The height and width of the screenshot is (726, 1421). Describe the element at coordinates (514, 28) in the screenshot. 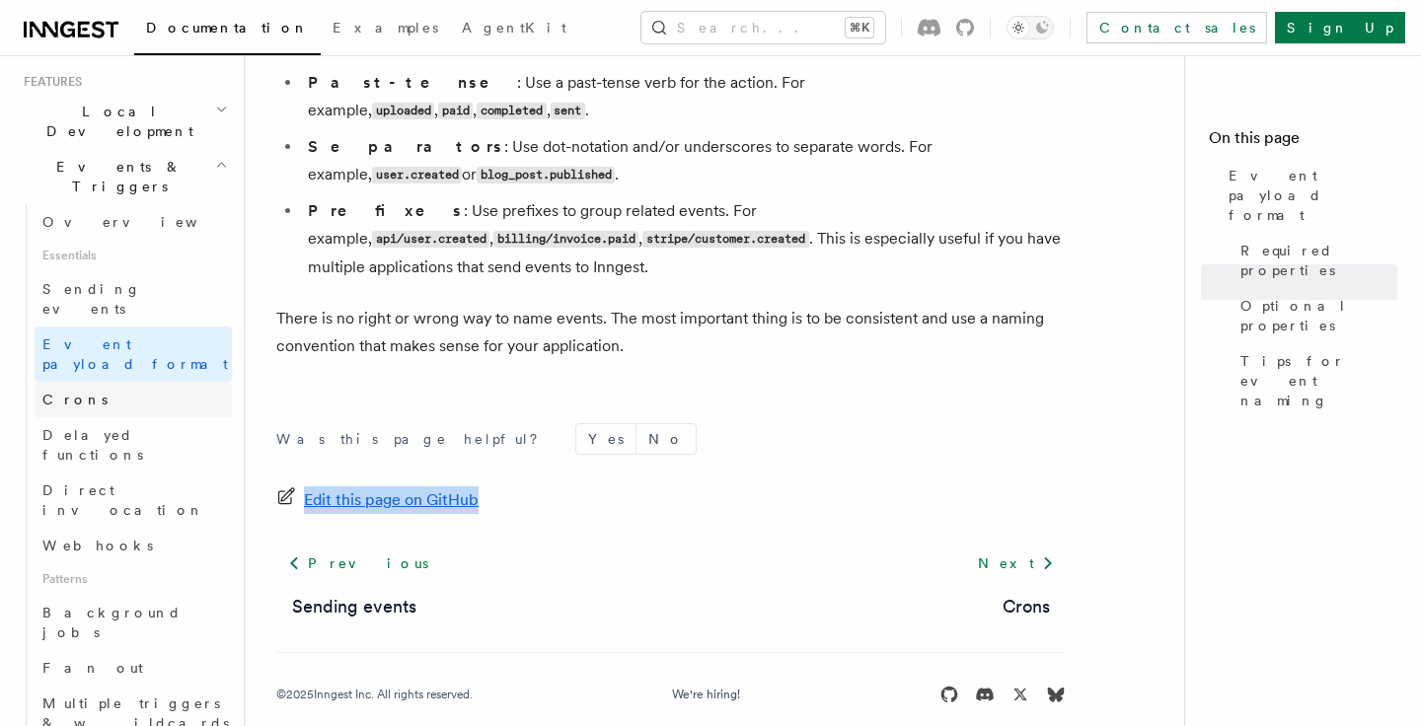

I see `span: AgentKit` at that location.